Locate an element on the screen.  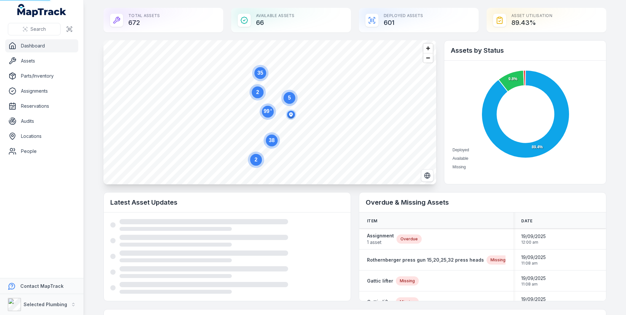
a: Locations is located at coordinates (42, 136).